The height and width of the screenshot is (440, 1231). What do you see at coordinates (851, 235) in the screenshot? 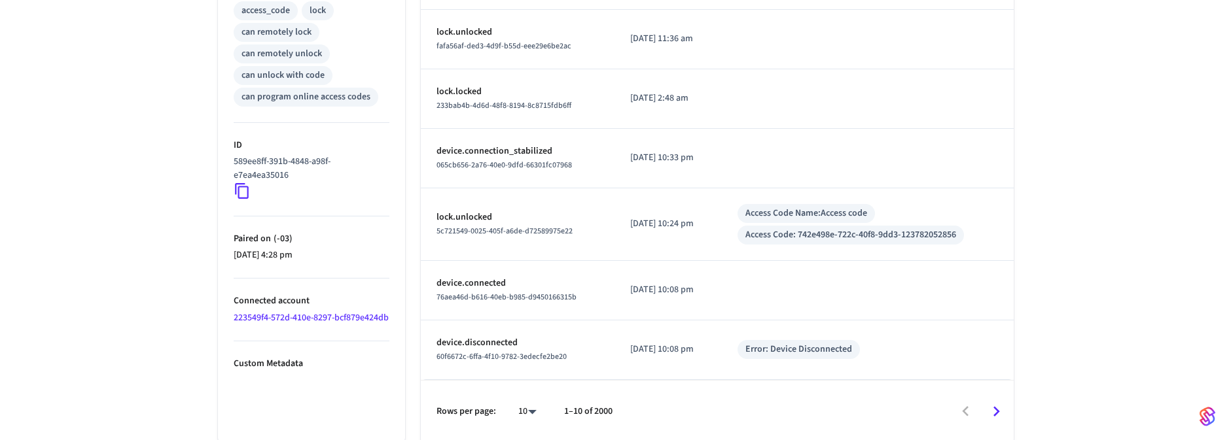
I see `div: Access Code: 742e498e-722c-40f8-9dd3-123782052856` at bounding box center [851, 235].